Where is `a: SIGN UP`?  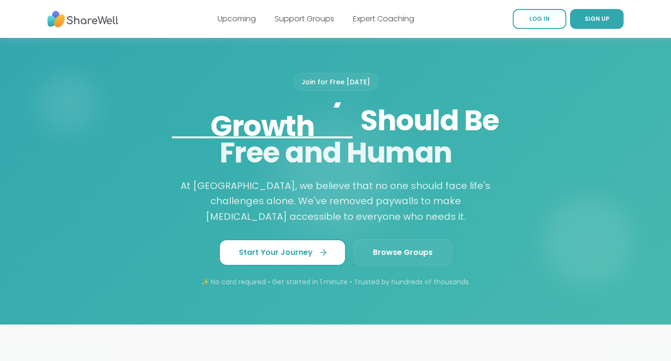 a: SIGN UP is located at coordinates (597, 19).